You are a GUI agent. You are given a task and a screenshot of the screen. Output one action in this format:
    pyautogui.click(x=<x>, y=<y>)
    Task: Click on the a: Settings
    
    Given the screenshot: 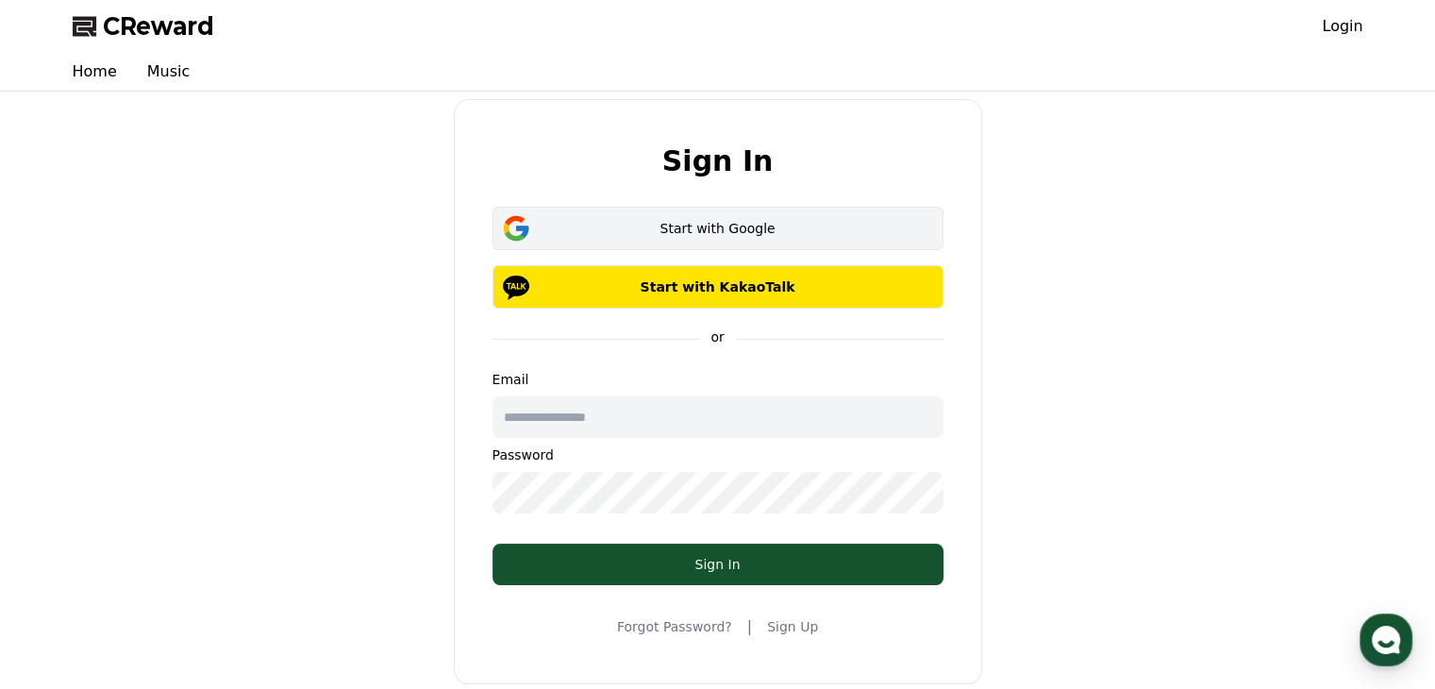 What is the action you would take?
    pyautogui.click(x=303, y=556)
    